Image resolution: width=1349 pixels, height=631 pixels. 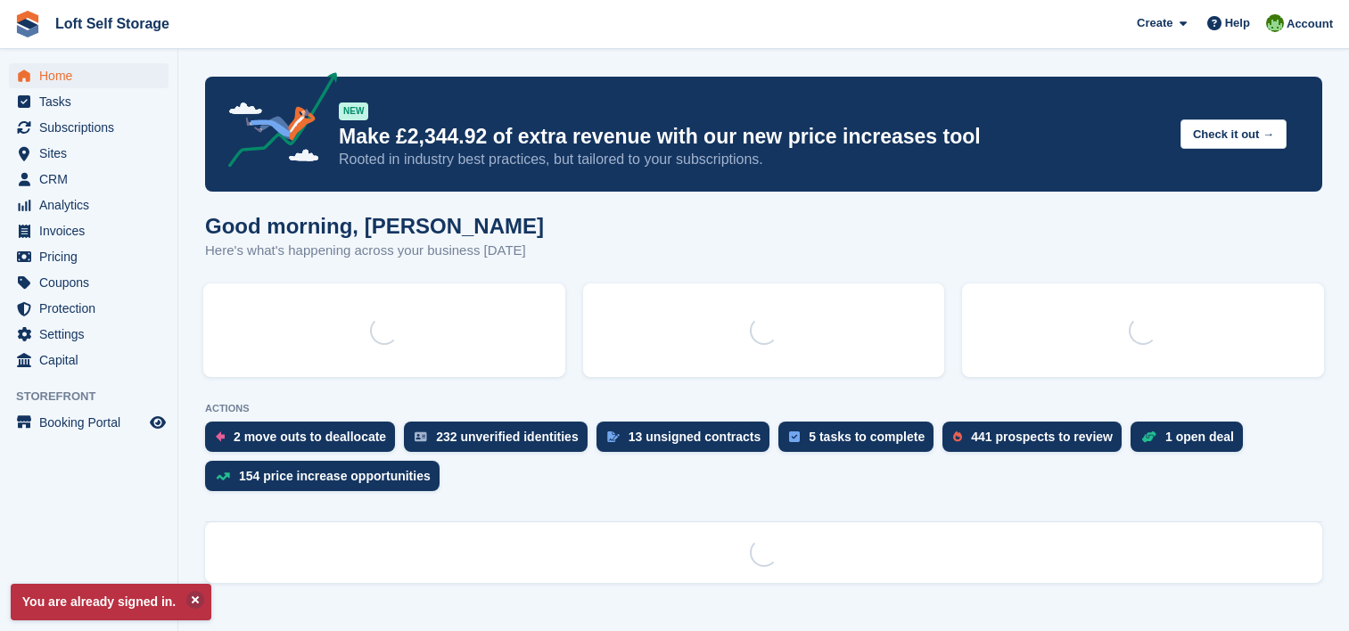 I want to click on span: Sites, so click(x=93, y=153).